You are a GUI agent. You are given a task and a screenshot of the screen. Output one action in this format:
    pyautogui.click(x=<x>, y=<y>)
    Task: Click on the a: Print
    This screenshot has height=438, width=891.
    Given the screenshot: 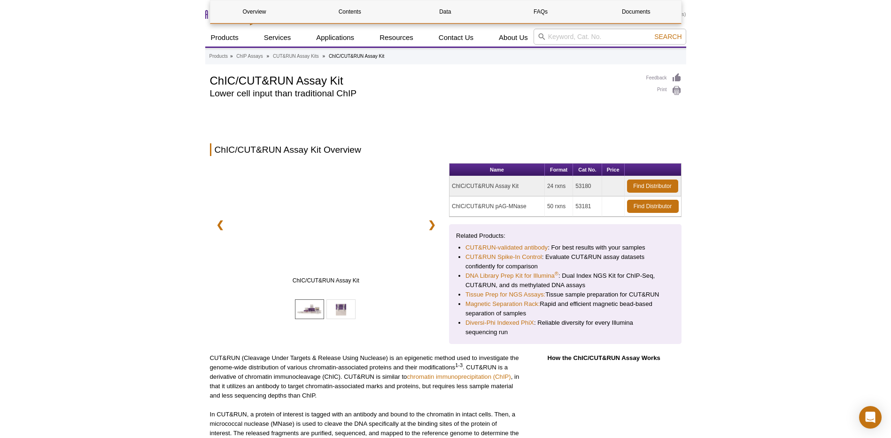 What is the action you would take?
    pyautogui.click(x=664, y=91)
    